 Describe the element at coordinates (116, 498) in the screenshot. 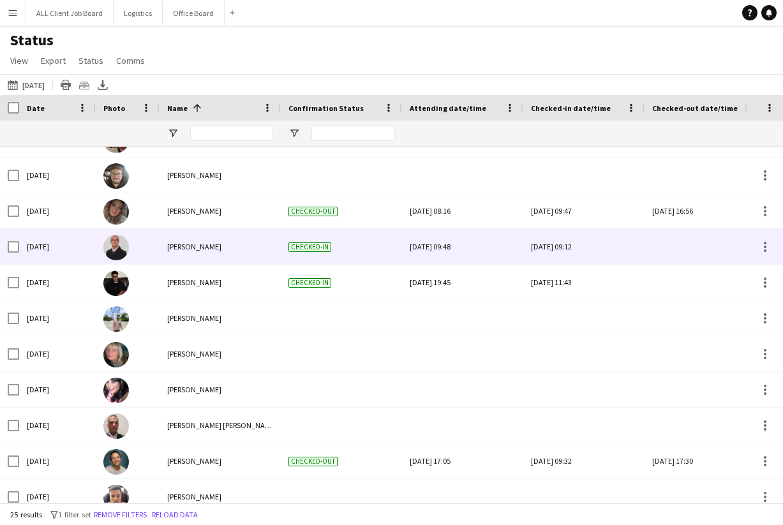

I see `img: Regis Grant` at that location.